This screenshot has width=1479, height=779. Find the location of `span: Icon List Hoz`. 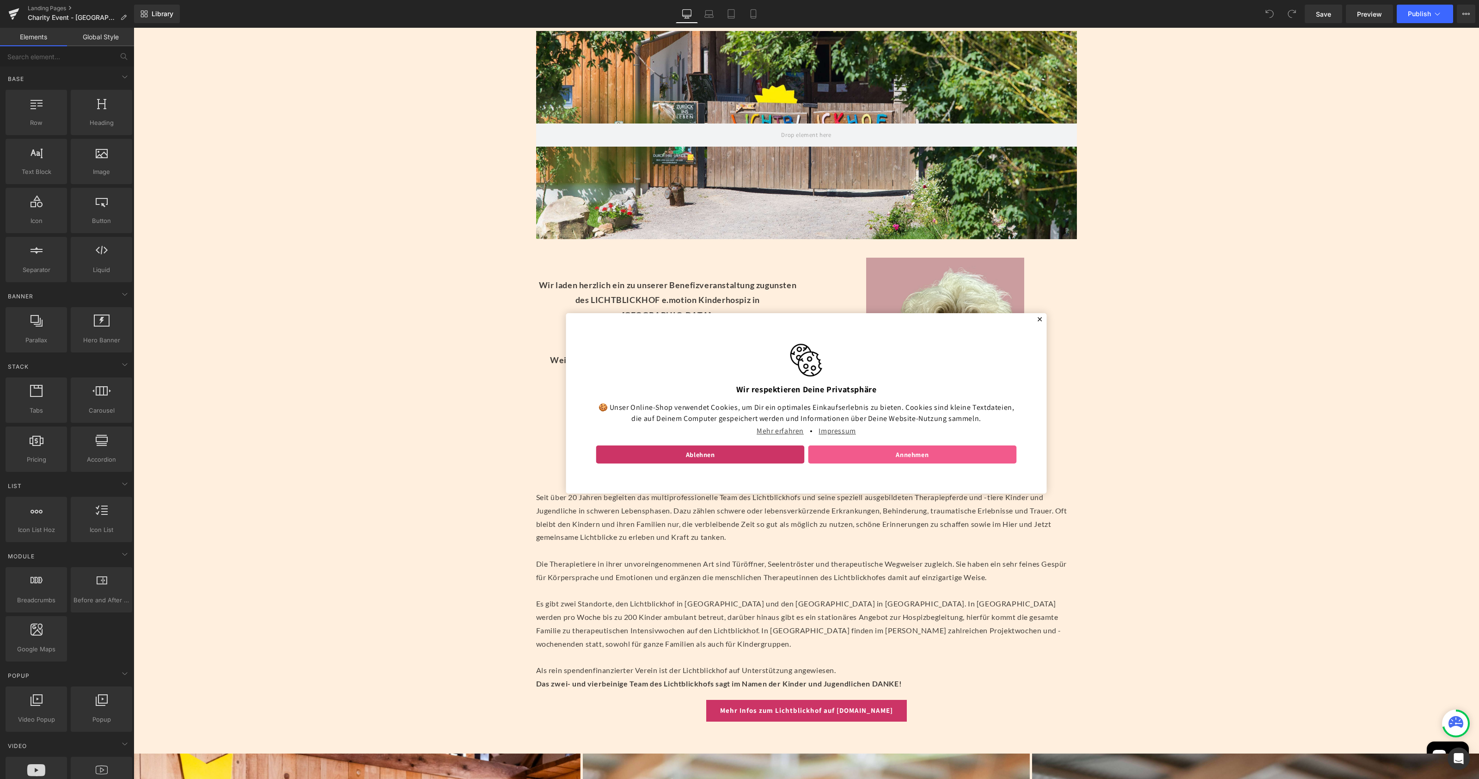

span: Icon List Hoz is located at coordinates (36, 529).